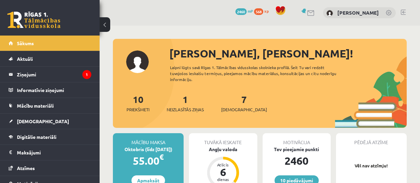 This screenshot has width=420, height=183. What do you see at coordinates (223, 172) in the screenshot?
I see `div: 6` at bounding box center [223, 172].